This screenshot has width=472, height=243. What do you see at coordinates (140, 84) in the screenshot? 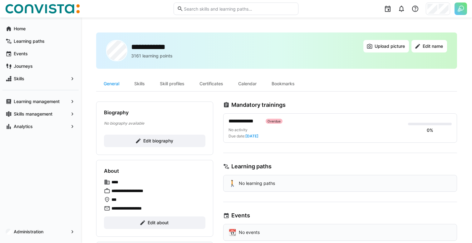
I see `div: Skills` at bounding box center [140, 84].